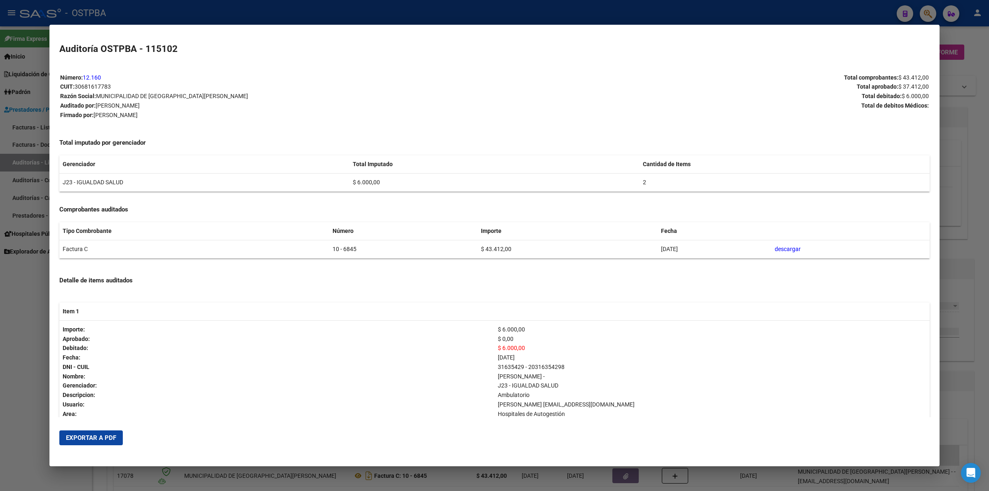 This screenshot has height=491, width=989. Describe the element at coordinates (403, 231) in the screenshot. I see `th: Número` at that location.